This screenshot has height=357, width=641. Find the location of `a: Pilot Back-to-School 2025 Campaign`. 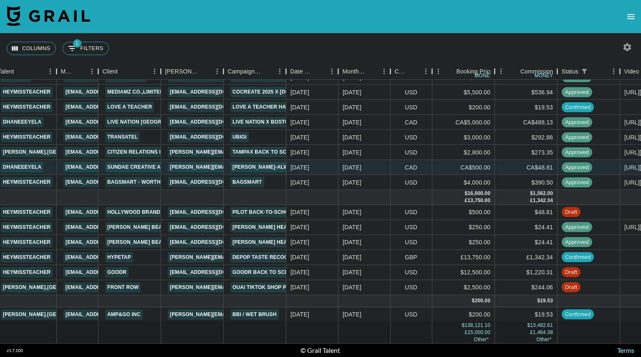

a: Pilot Back-to-School 2025 Campaign is located at coordinates (285, 212).